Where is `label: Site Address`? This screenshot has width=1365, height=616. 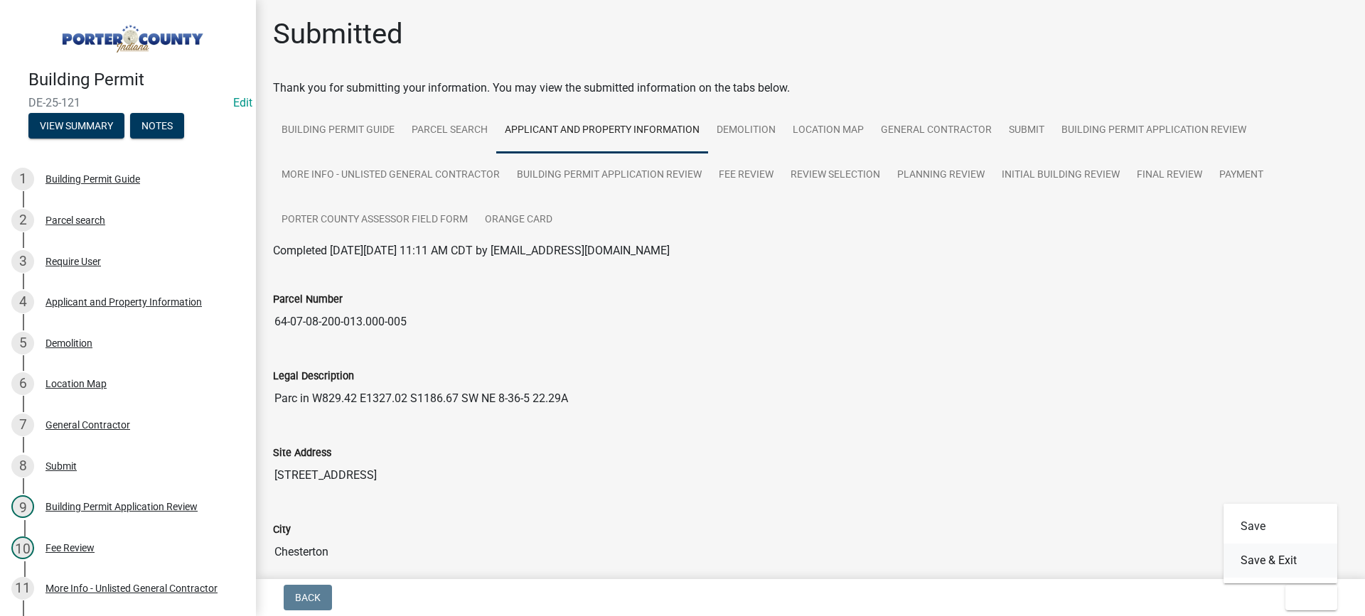 label: Site Address is located at coordinates (302, 454).